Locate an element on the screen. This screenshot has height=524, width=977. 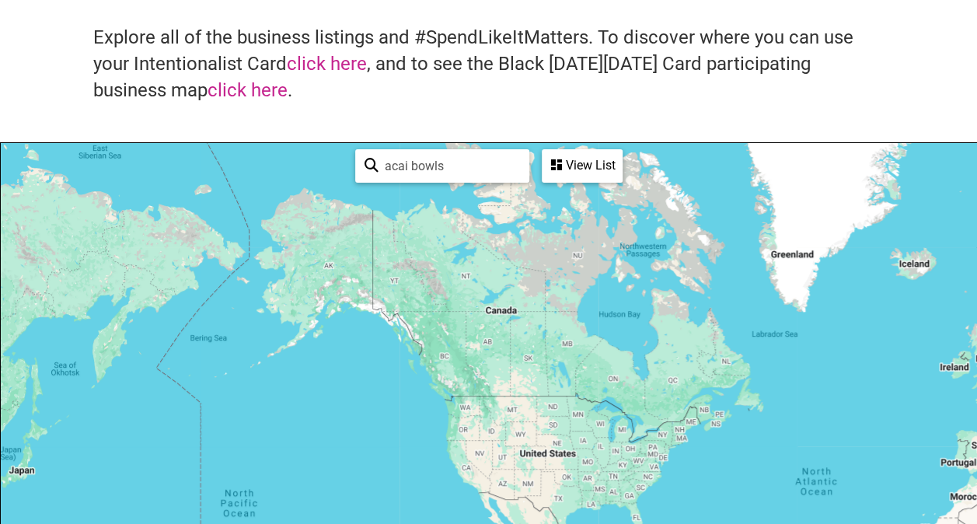
div: View List is located at coordinates (582, 166).